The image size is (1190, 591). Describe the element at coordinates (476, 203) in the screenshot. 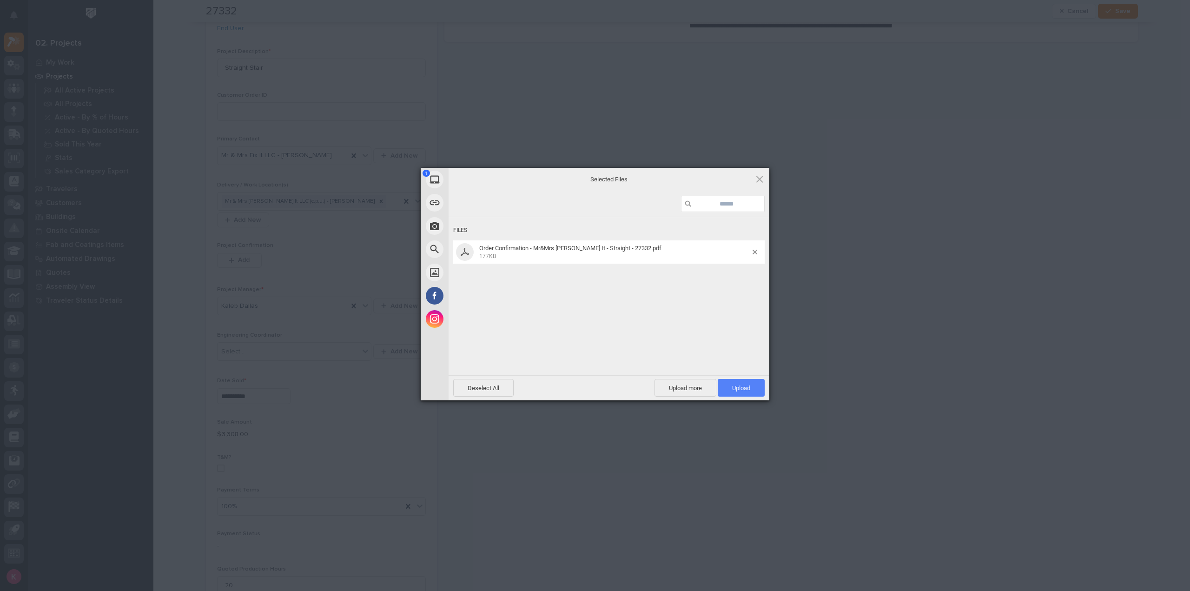

I see `div: Link (URL)` at that location.